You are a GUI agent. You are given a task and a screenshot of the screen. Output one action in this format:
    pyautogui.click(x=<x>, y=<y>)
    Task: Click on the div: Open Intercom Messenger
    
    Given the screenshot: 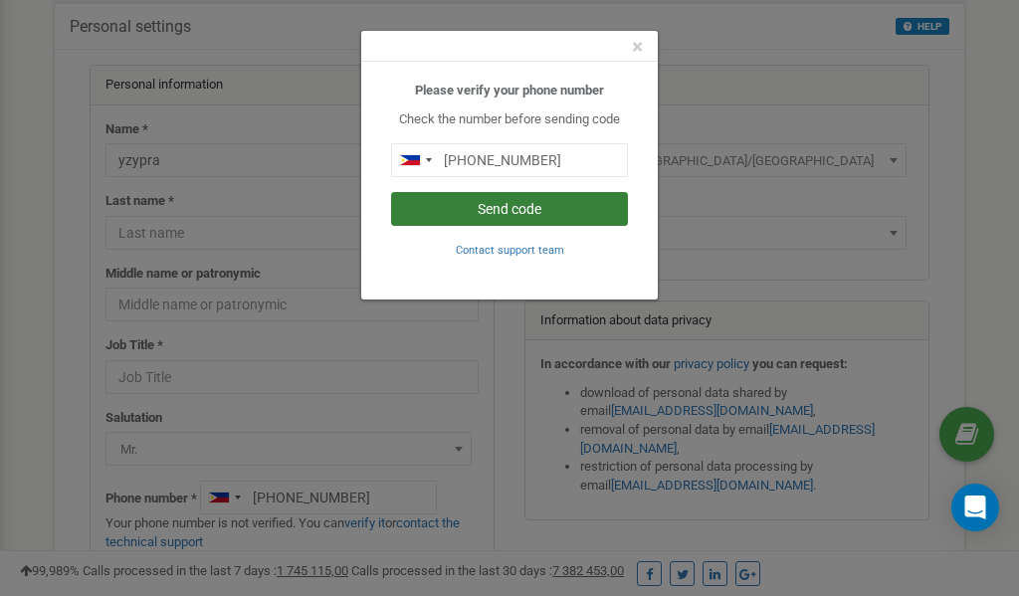 What is the action you would take?
    pyautogui.click(x=975, y=507)
    